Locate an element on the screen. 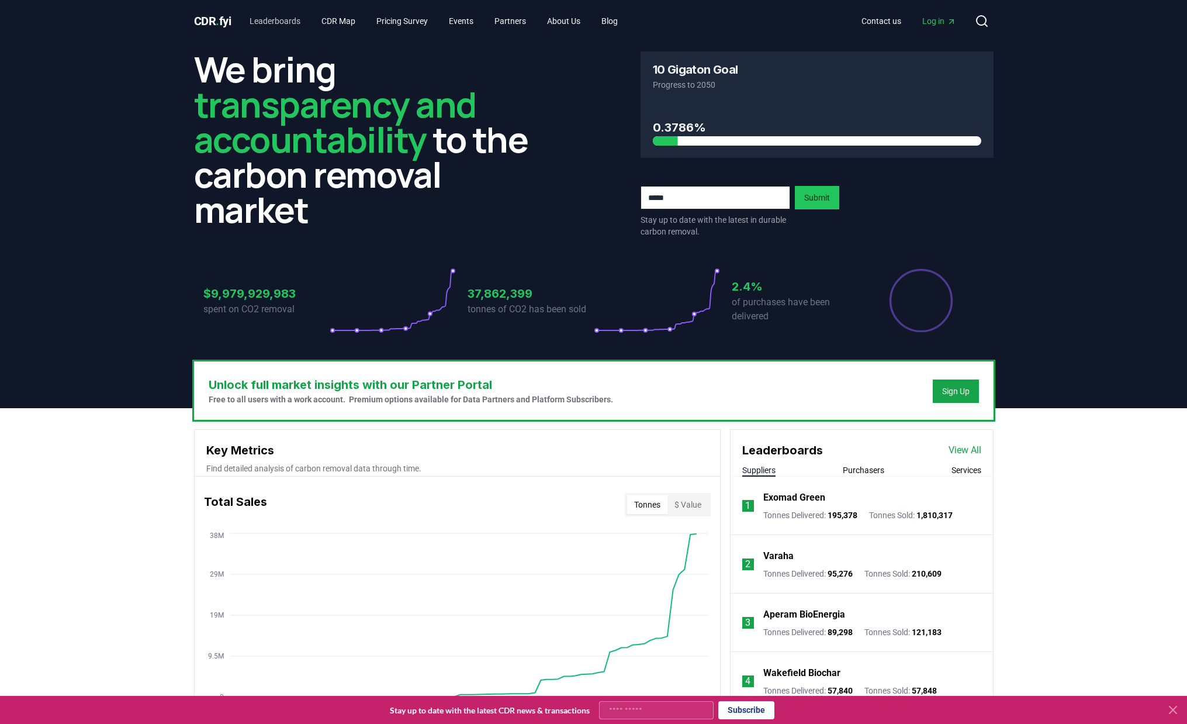 This screenshot has height=724, width=1187. button: Suppliers is located at coordinates (759, 470).